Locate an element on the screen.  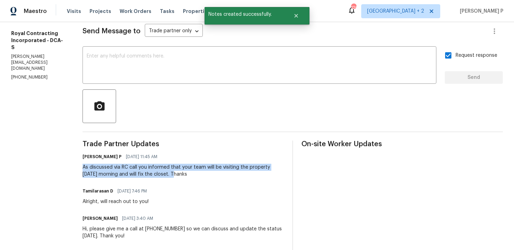
span: Request response is located at coordinates (477, 55).